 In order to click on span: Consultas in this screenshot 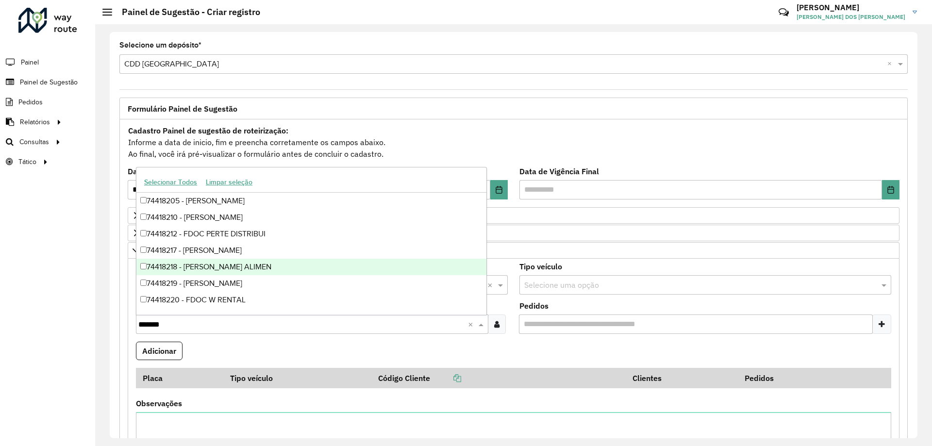, I will do `click(34, 142)`.